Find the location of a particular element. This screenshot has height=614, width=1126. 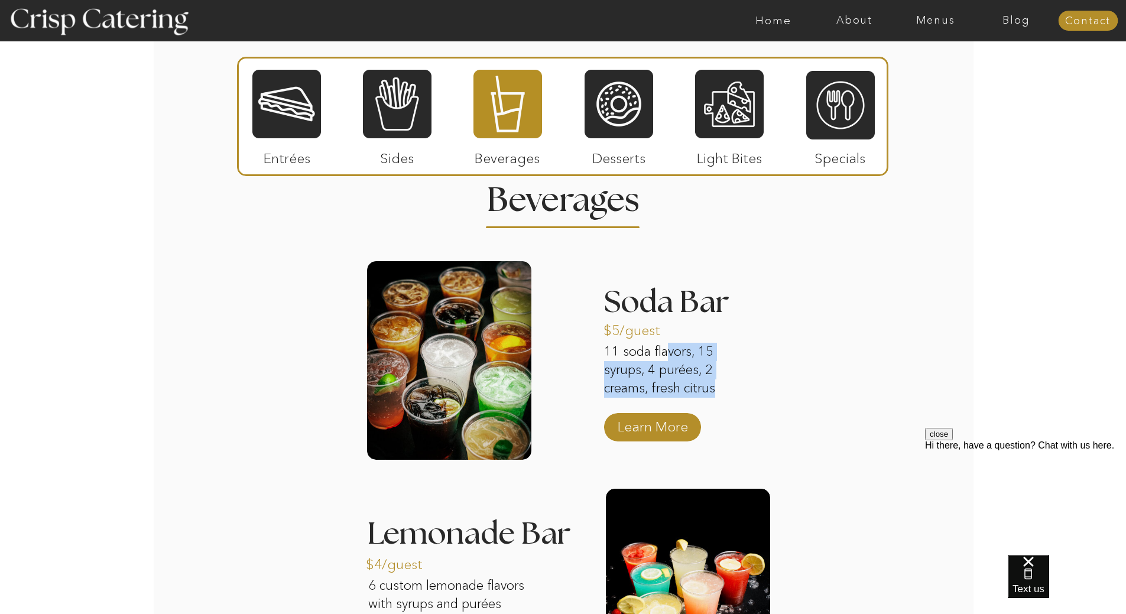

p: $5/guest is located at coordinates (642, 327).